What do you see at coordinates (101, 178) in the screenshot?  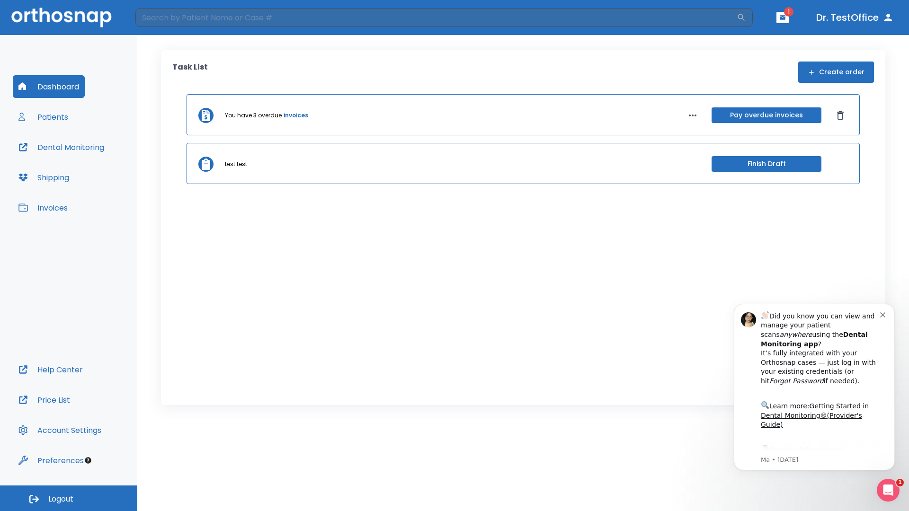 I see `div: Download the app: | ​ Let us know if you need help getting started!` at bounding box center [101, 178].